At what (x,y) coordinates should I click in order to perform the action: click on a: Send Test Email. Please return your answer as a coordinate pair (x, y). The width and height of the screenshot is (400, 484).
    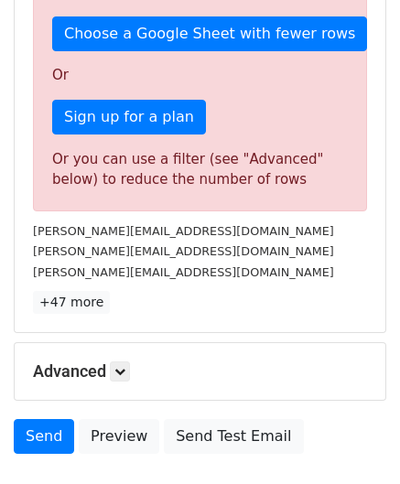
    Looking at the image, I should click on (233, 436).